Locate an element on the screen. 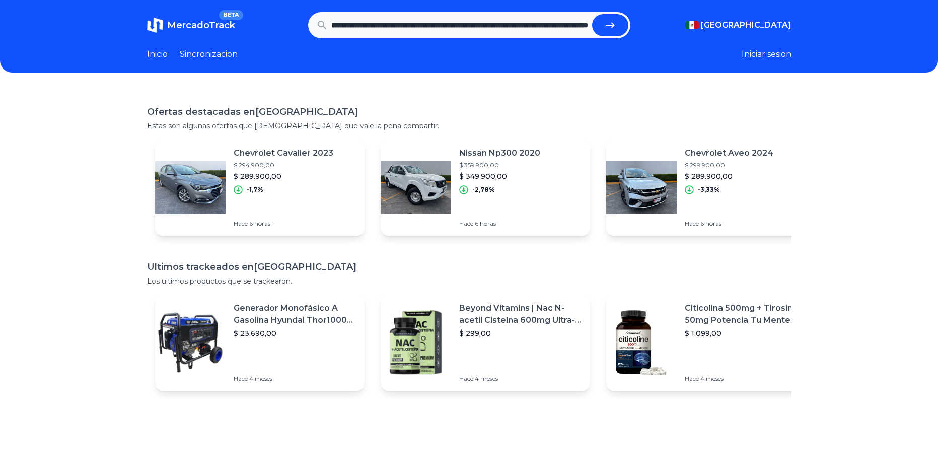 This screenshot has width=938, height=475. p: -3,33% is located at coordinates (709, 190).